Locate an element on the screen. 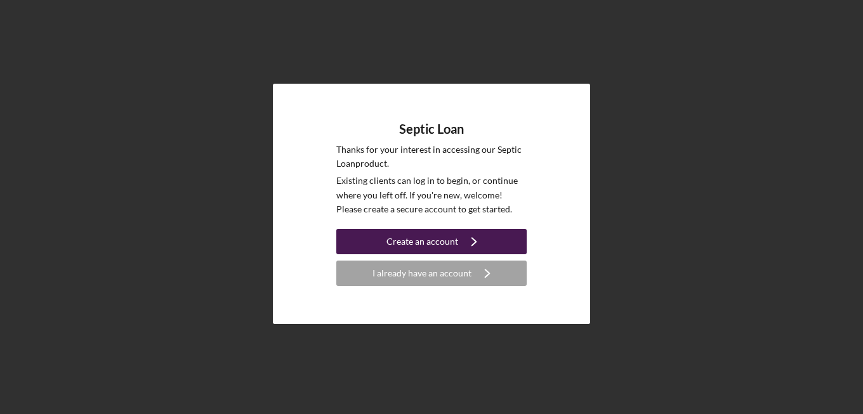  div: I already have an account is located at coordinates (422, 273).